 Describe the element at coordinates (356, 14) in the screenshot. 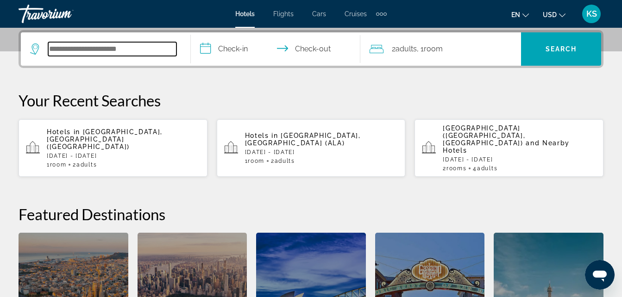

I see `a: Cruises` at that location.